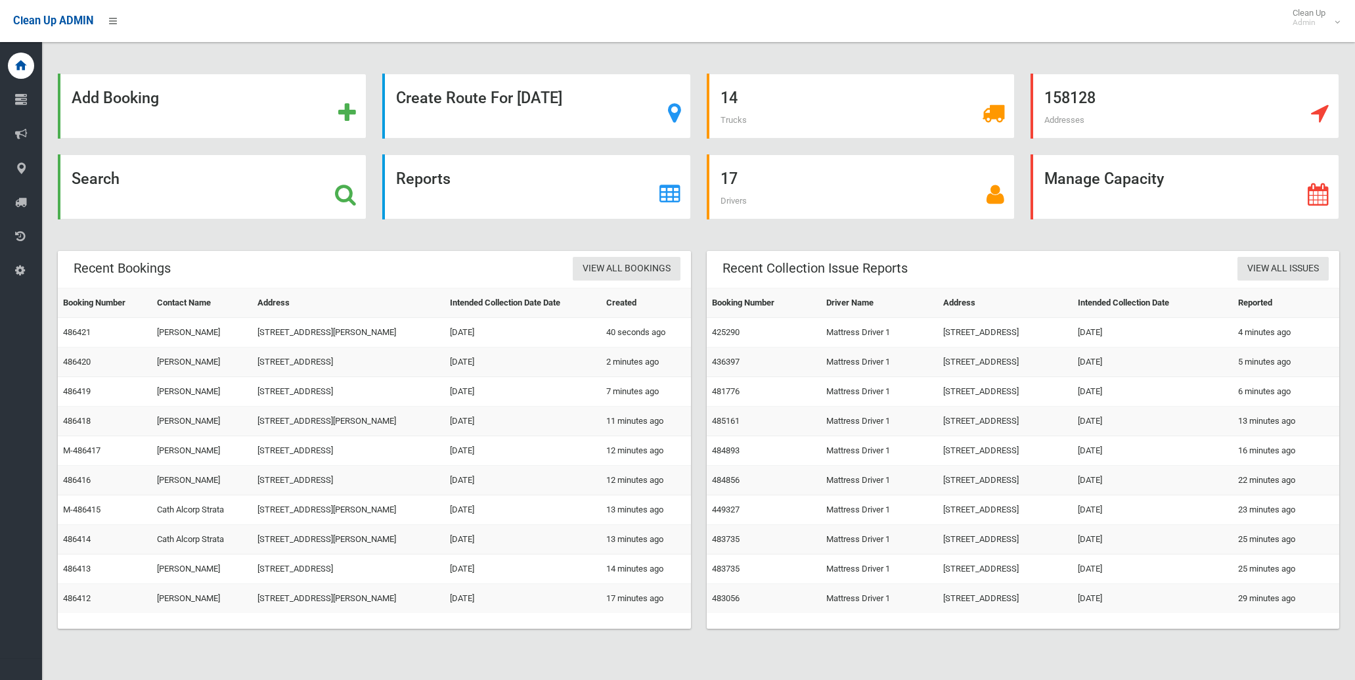 The height and width of the screenshot is (680, 1355). I want to click on a: 486418, so click(77, 420).